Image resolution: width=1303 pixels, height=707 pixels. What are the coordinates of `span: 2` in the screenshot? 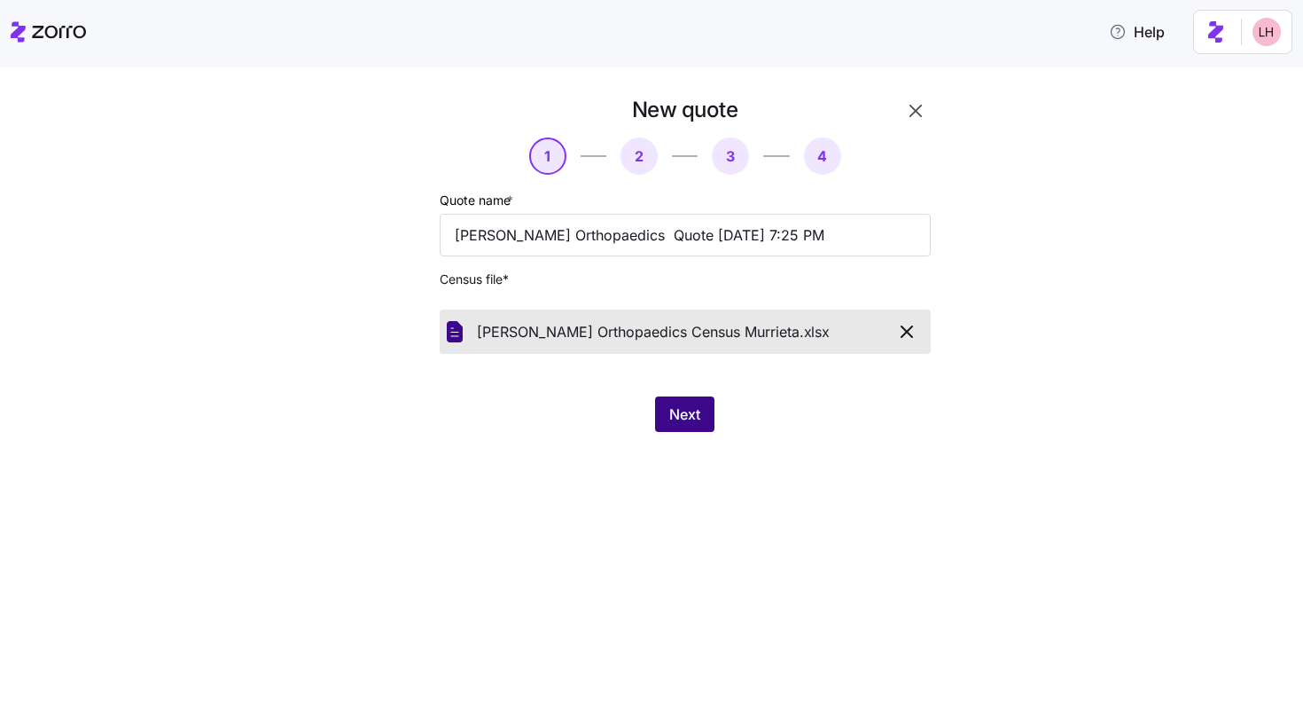 It's located at (639, 156).